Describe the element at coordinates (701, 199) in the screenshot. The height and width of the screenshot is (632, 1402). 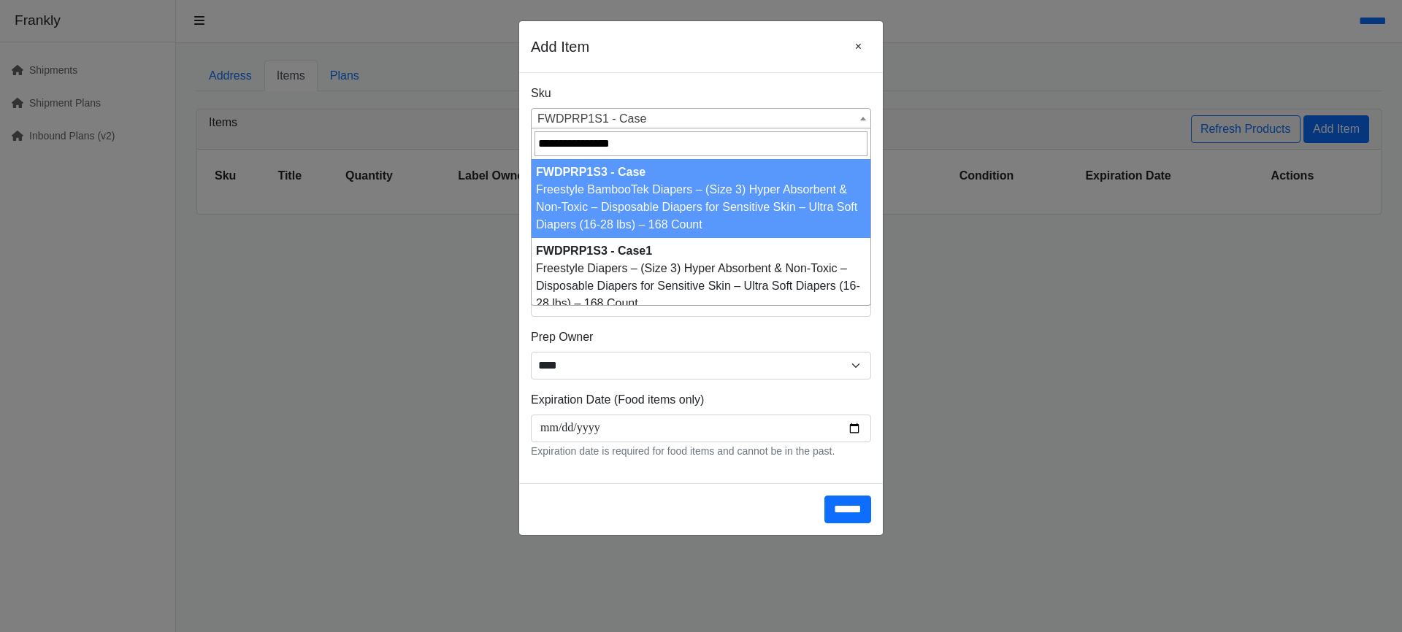
I see `li: Freestyle BambooTek Diapers – (Size 3) Hyper Absorbent & Non-Toxic – Disposable Diapers for Sensi...` at that location.